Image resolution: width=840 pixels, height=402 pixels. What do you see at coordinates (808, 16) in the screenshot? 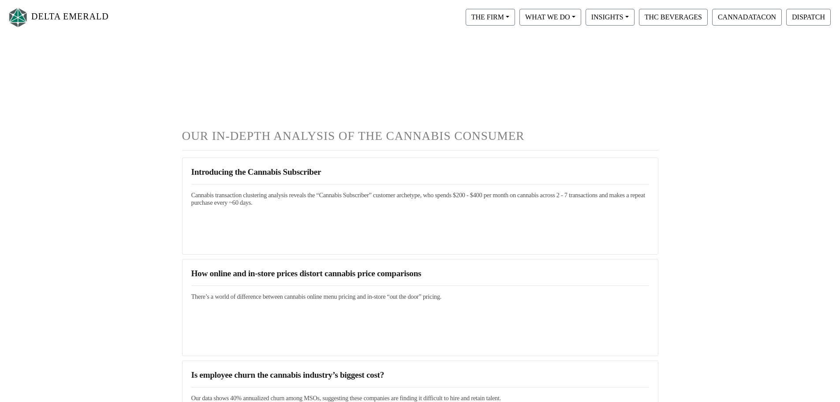
I see `a: DISPATCH` at bounding box center [808, 16].